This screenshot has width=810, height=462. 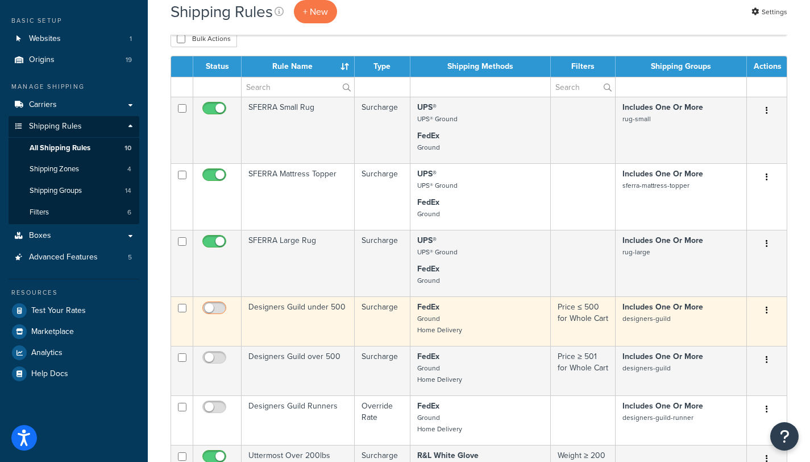 I want to click on a: Boxes, so click(x=74, y=235).